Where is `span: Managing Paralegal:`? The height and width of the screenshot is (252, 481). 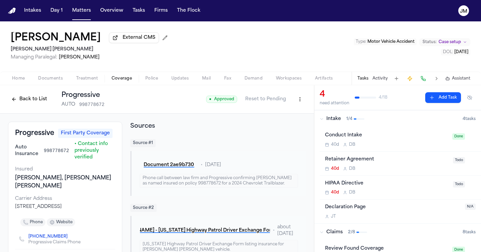
span: Managing Paralegal: is located at coordinates (34, 57).